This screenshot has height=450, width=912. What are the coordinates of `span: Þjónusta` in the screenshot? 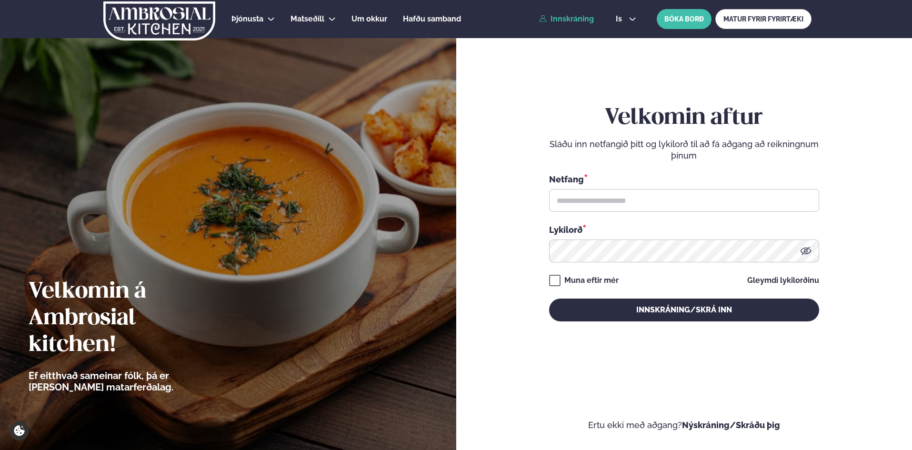 It's located at (247, 19).